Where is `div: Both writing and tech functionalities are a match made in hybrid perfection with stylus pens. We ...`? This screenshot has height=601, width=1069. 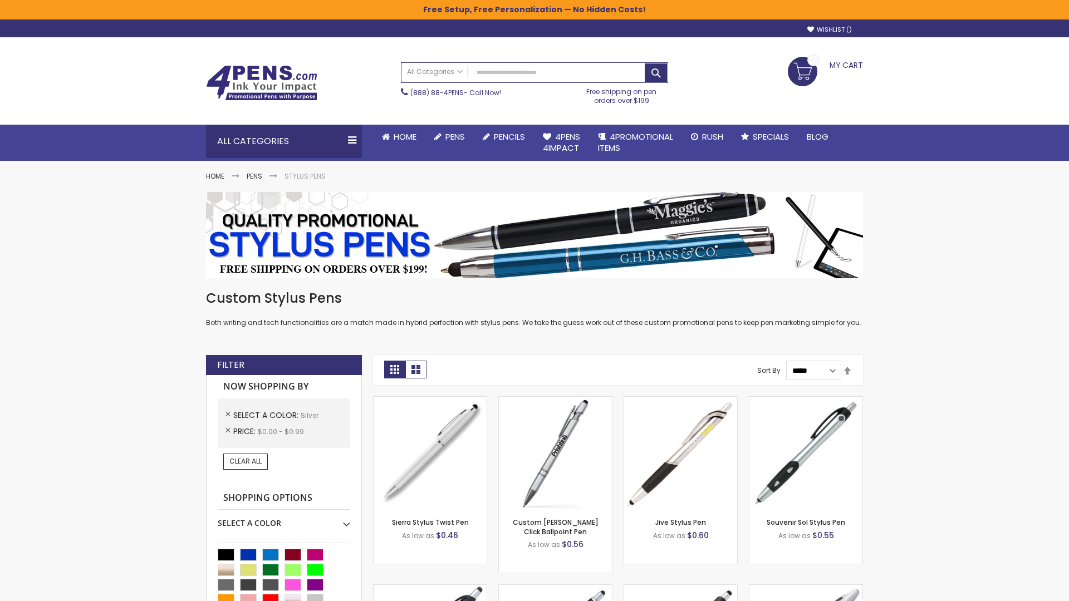
div: Both writing and tech functionalities are a match made in hybrid perfection with stylus pens. We ... is located at coordinates (535, 309).